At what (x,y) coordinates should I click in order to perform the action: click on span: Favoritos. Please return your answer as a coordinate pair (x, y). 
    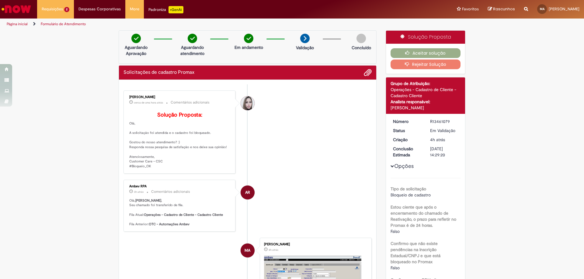
    Looking at the image, I should click on (470, 9).